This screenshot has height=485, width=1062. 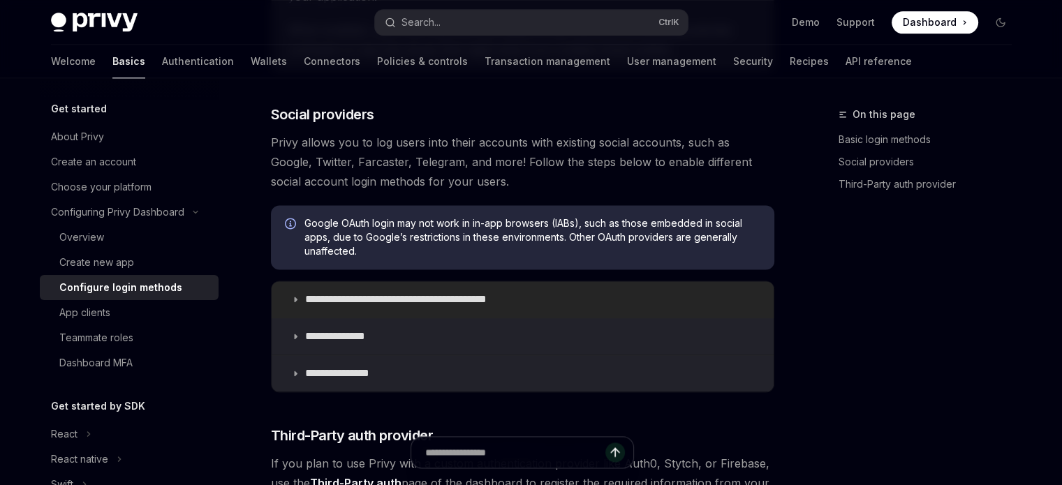 What do you see at coordinates (129, 313) in the screenshot?
I see `a: App clients` at bounding box center [129, 313].